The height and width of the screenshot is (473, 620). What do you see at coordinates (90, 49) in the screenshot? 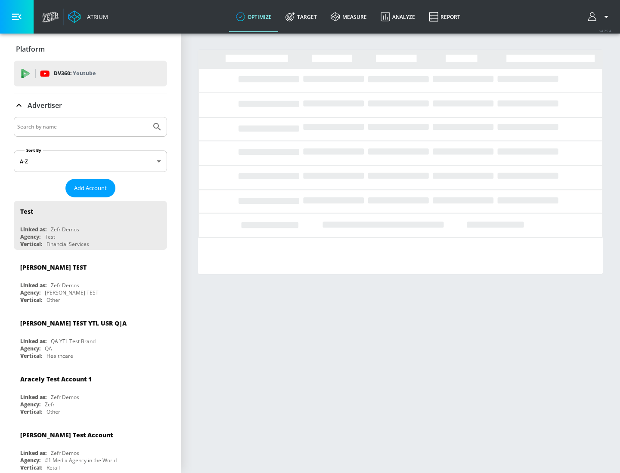
I see `div: Platform` at bounding box center [90, 49].